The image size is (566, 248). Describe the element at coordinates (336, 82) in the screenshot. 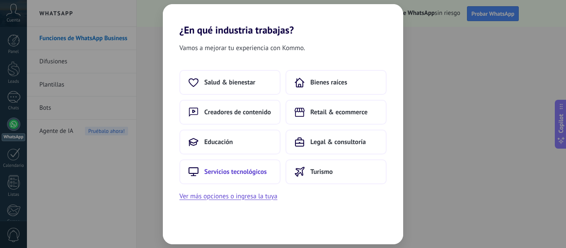

I see `button: Bienes raíces` at that location.